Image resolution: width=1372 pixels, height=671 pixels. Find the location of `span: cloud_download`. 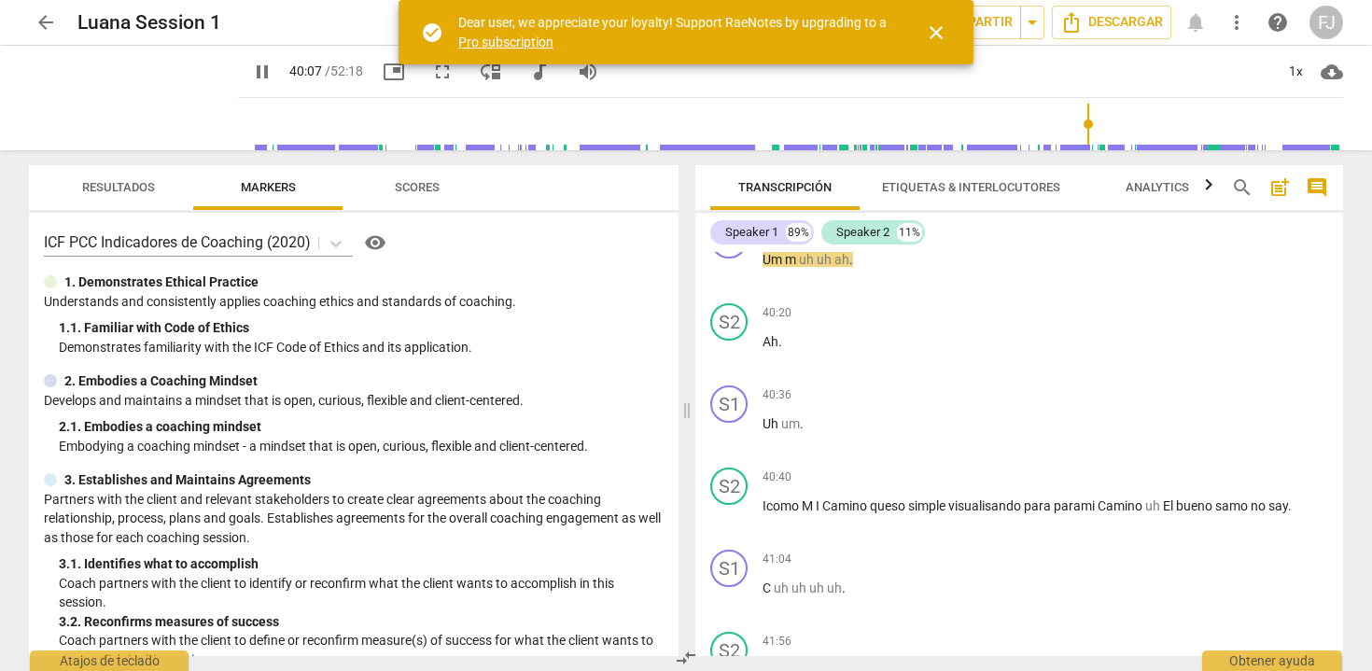

span: cloud_download is located at coordinates (1332, 72).